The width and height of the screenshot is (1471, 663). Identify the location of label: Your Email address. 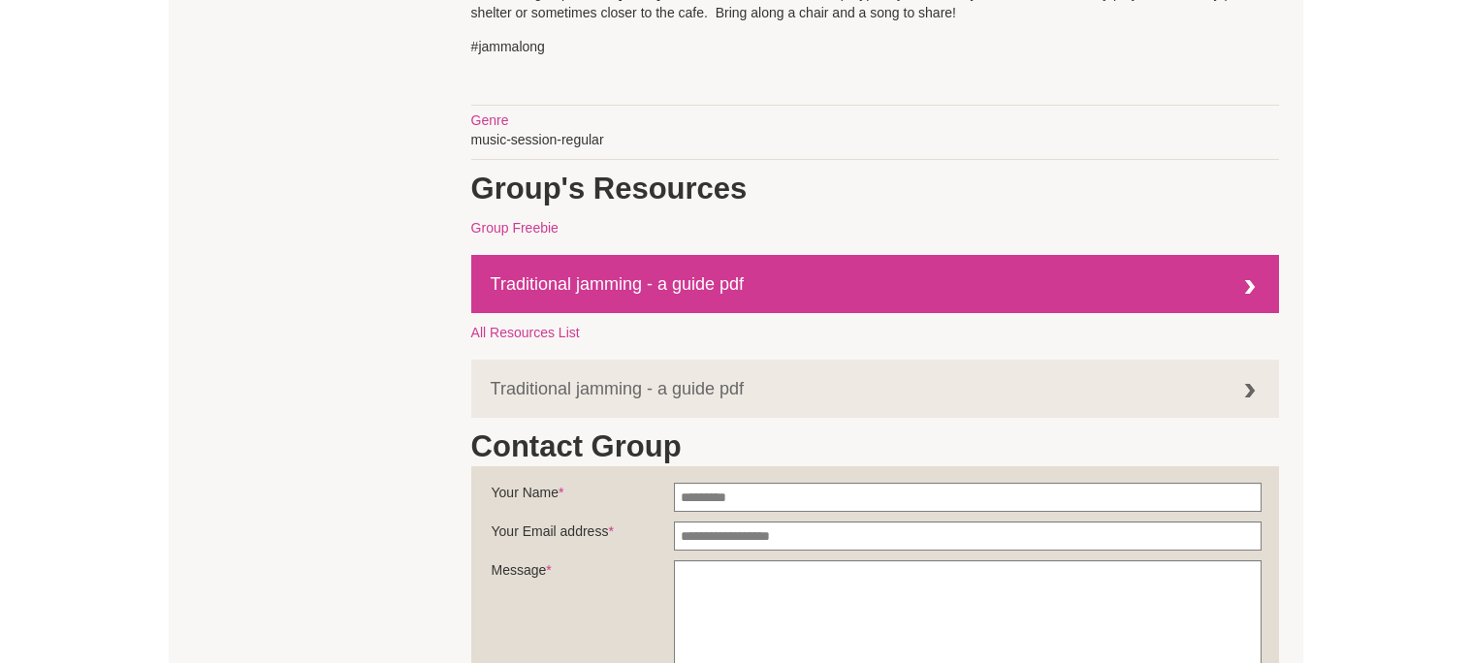
(583, 536).